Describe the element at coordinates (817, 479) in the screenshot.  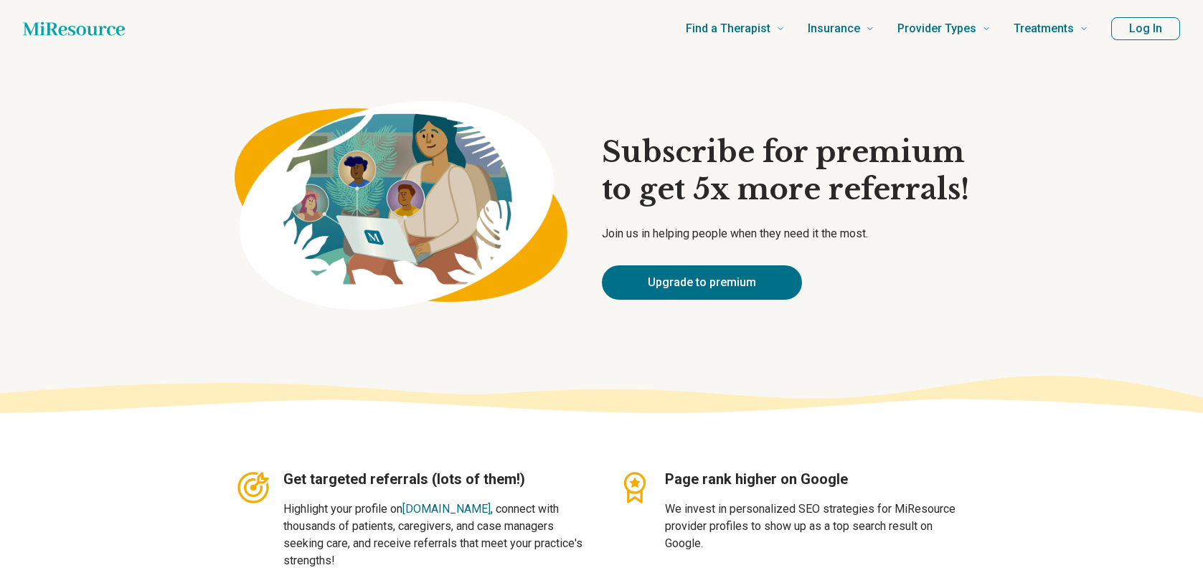
I see `h3: Page rank higher on Google` at that location.